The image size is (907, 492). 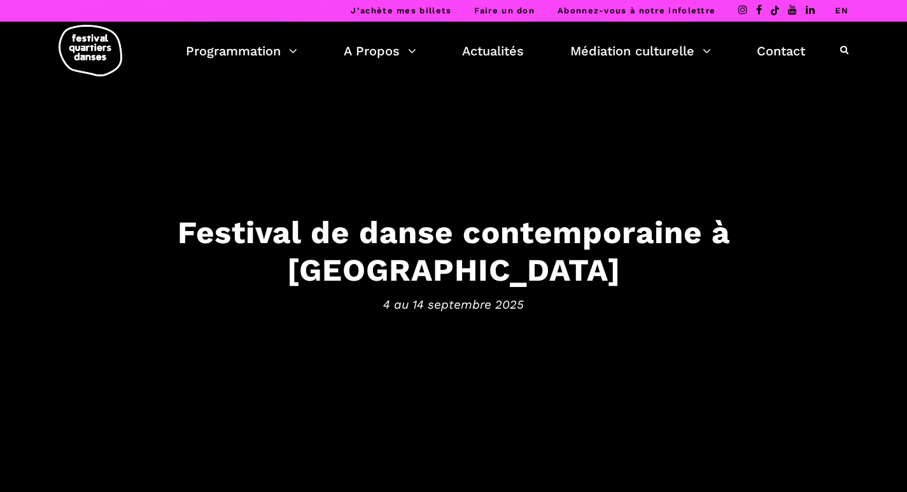 I want to click on a: Médiation culturelle, so click(x=640, y=51).